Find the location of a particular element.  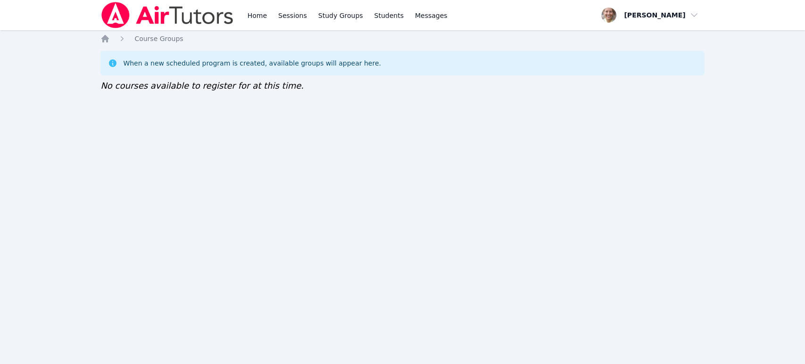

span: Course Groups is located at coordinates (159, 39).